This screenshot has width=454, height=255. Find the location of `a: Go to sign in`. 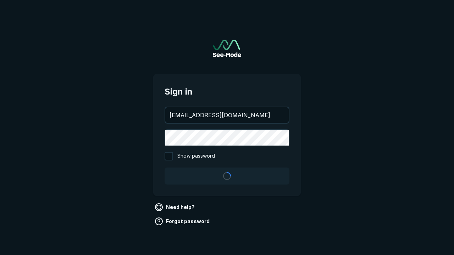

a: Go to sign in is located at coordinates (227, 48).